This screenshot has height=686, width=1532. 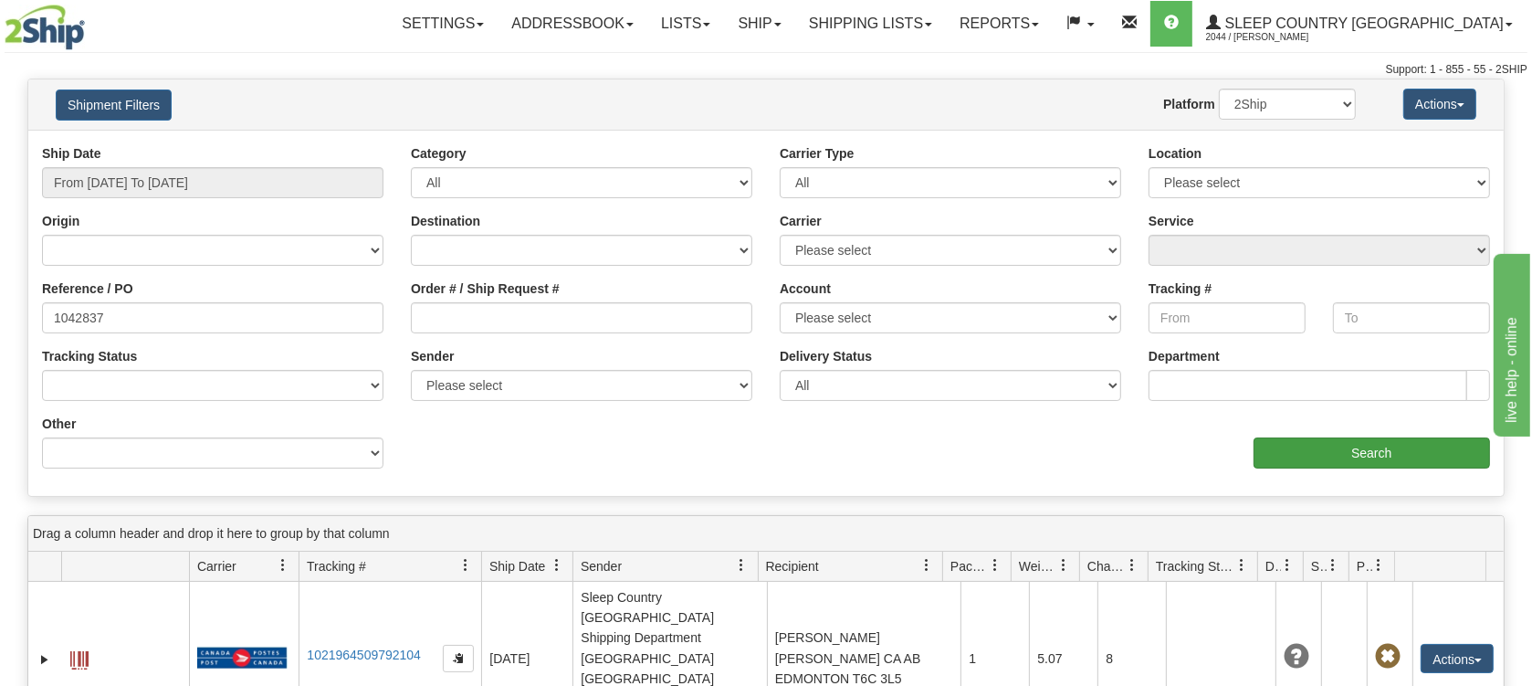 I want to click on a: Charge filter column settings, so click(x=1132, y=565).